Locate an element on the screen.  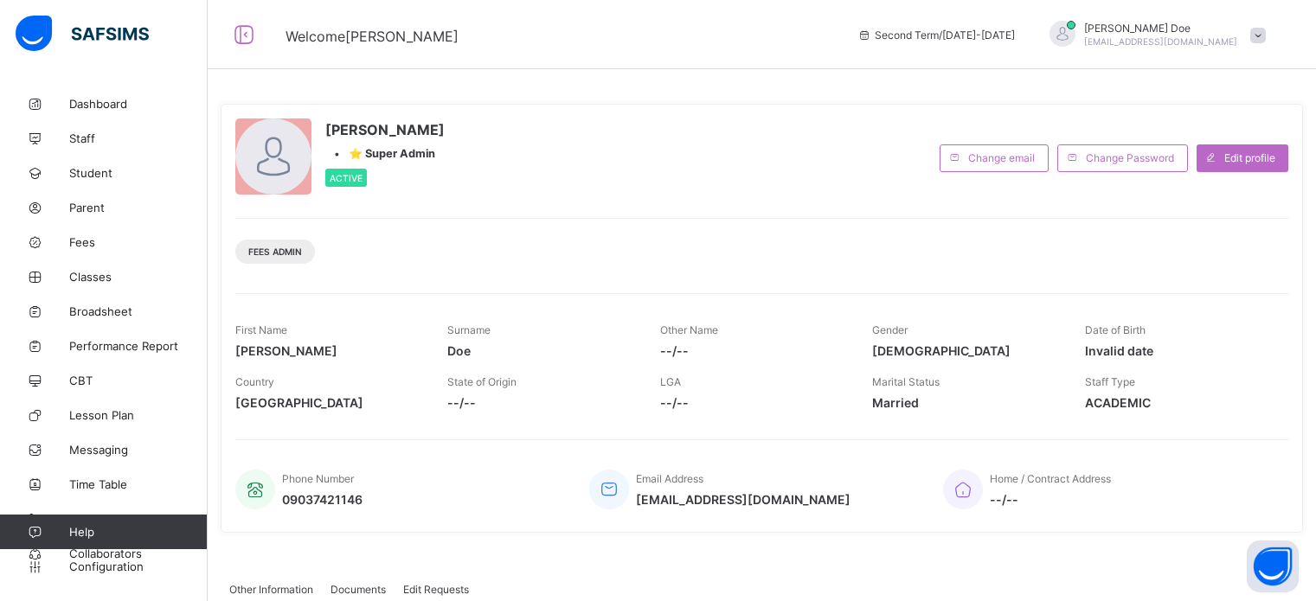
span: Parent is located at coordinates (138, 208).